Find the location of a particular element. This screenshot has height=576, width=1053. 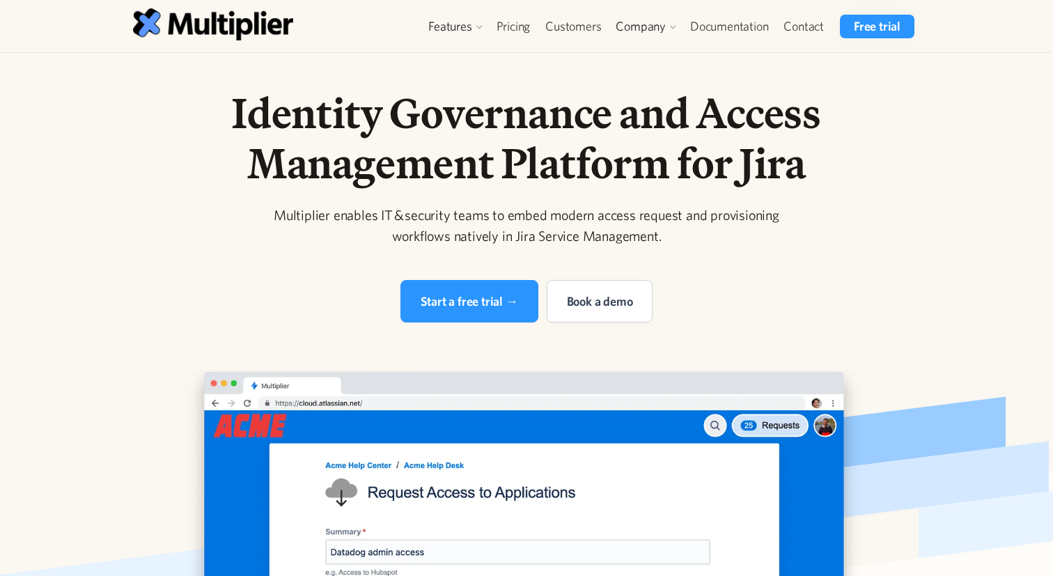

a: Contact is located at coordinates (803, 26).